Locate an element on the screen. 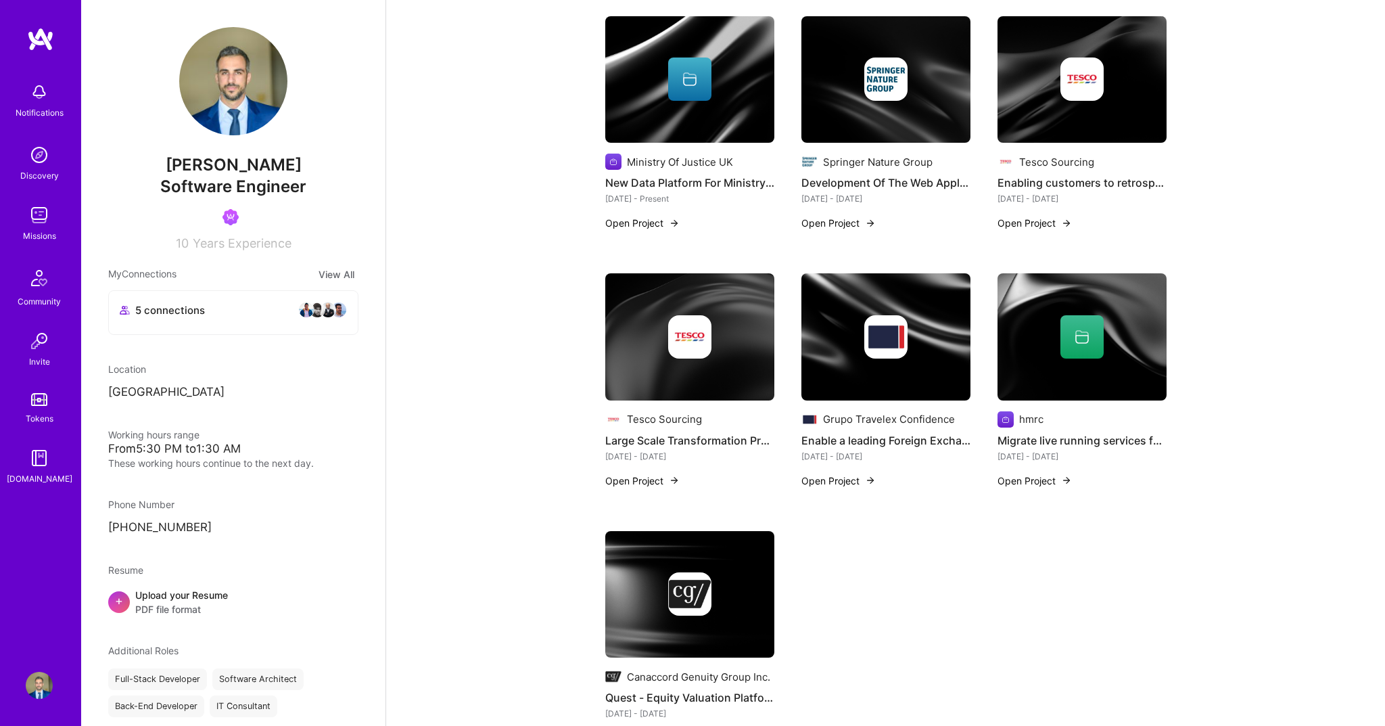 Image resolution: width=1385 pixels, height=726 pixels. img: logo is located at coordinates (41, 39).